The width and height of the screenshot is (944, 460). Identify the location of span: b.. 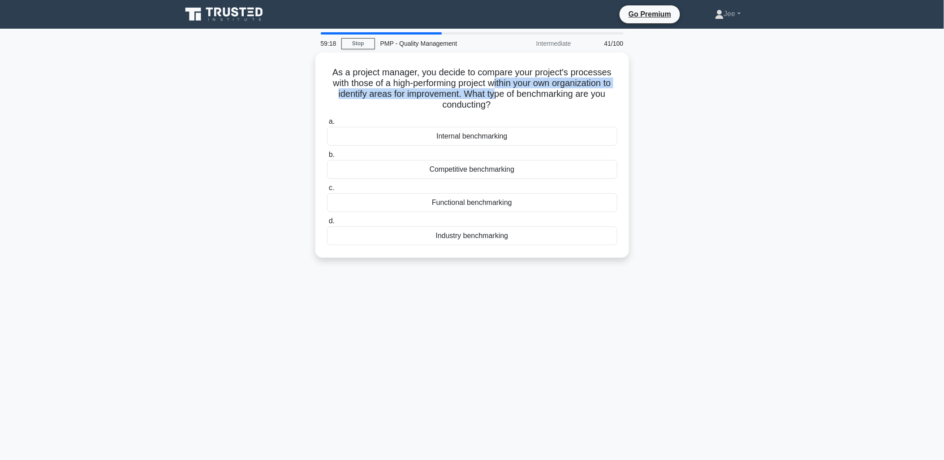
(332, 154).